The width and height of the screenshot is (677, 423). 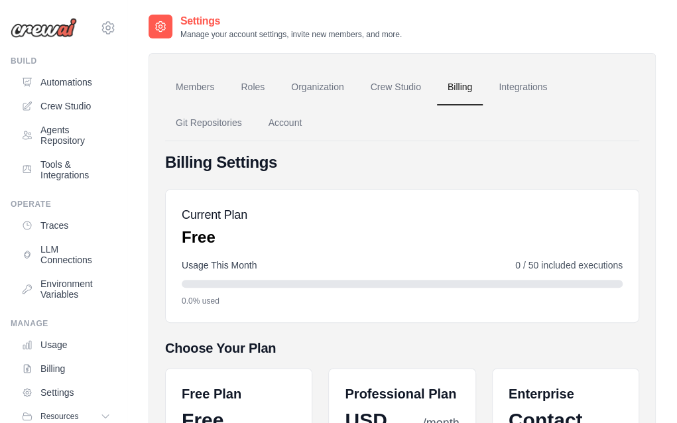 What do you see at coordinates (63, 61) in the screenshot?
I see `div: Build` at bounding box center [63, 61].